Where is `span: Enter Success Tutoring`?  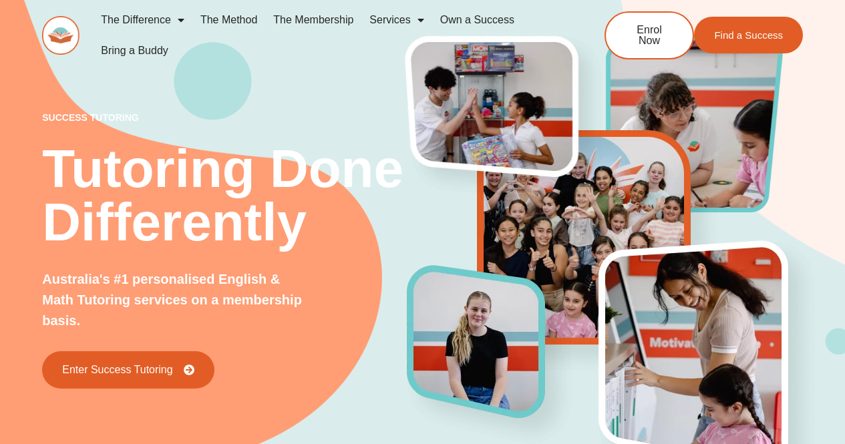 span: Enter Success Tutoring is located at coordinates (117, 370).